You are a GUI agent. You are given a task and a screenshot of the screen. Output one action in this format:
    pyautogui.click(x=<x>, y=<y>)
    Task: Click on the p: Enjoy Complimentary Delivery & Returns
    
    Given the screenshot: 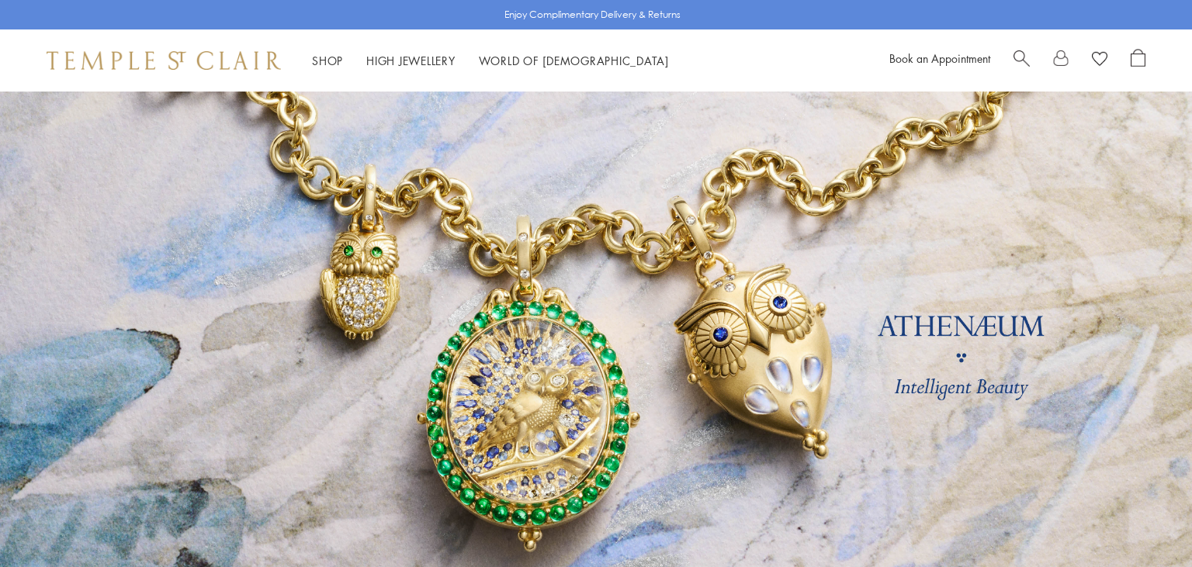 What is the action you would take?
    pyautogui.click(x=592, y=15)
    